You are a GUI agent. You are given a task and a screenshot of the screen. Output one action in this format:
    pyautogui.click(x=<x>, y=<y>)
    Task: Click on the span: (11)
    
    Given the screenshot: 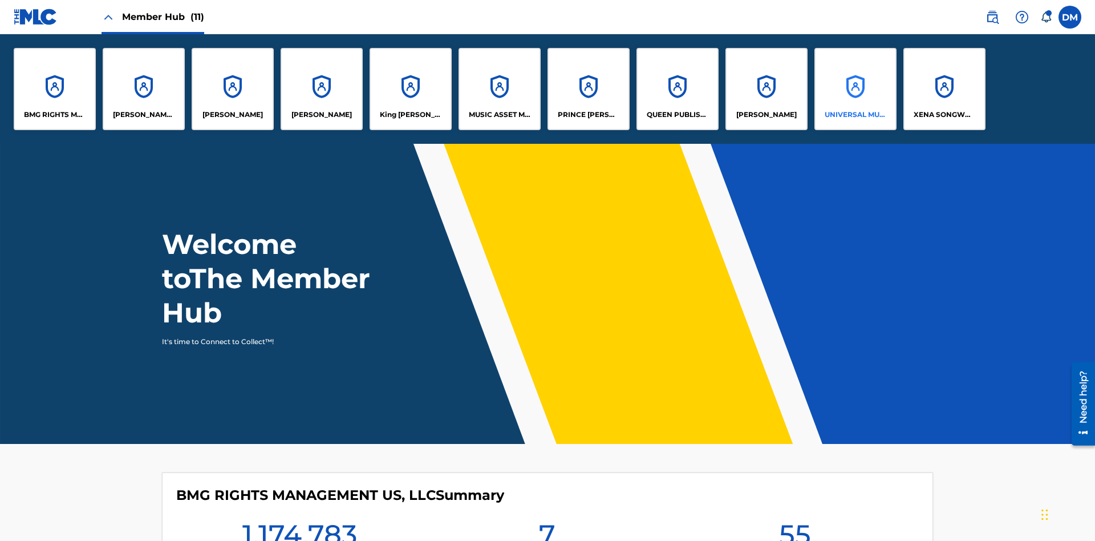 What is the action you would take?
    pyautogui.click(x=197, y=17)
    